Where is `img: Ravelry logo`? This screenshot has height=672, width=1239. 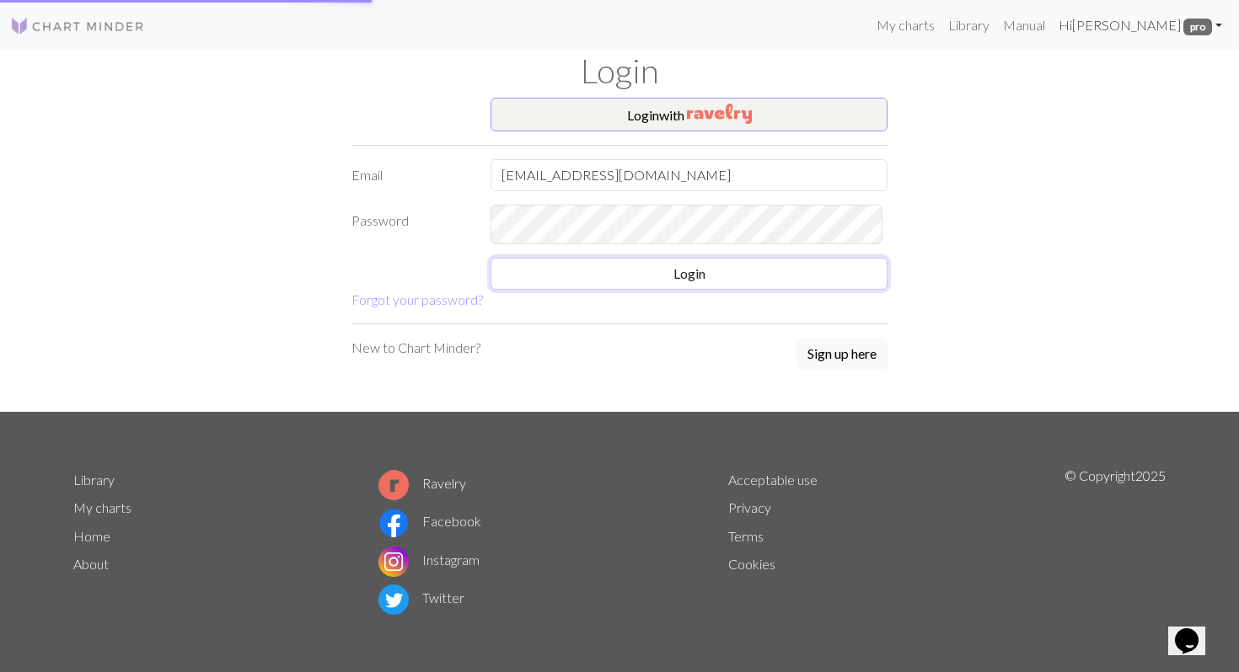
img: Ravelry logo is located at coordinates (394, 485).